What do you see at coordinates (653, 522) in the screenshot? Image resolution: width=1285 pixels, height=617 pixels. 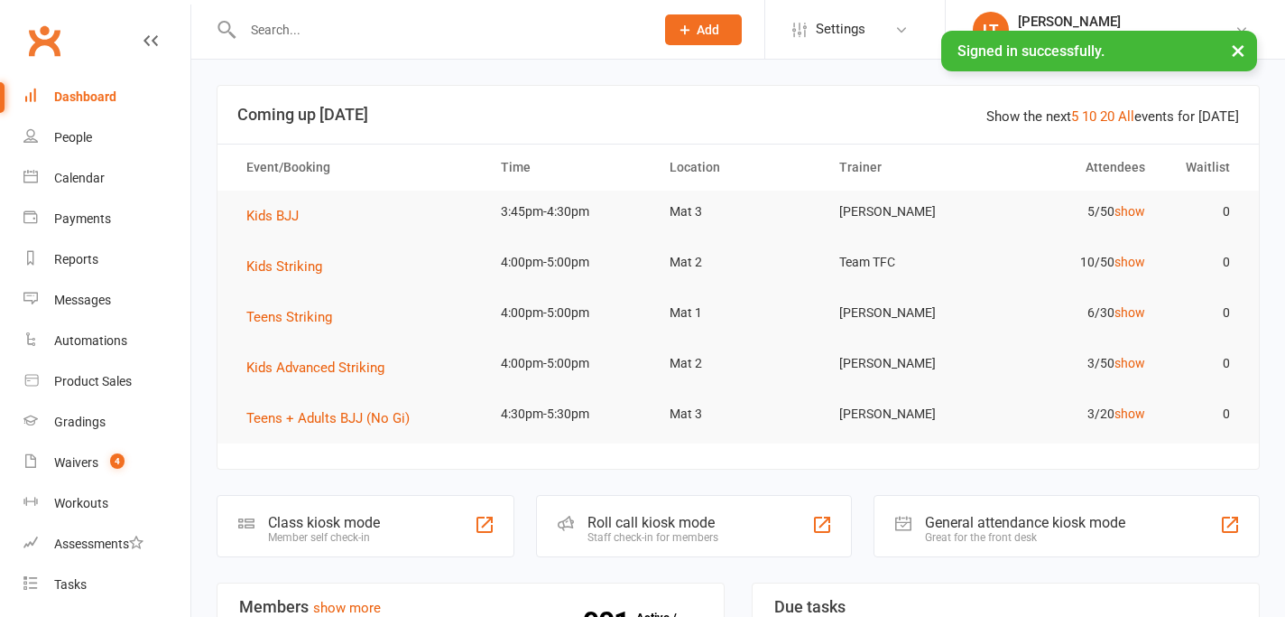 I see `div: Roll call kiosk mode` at bounding box center [653, 522].